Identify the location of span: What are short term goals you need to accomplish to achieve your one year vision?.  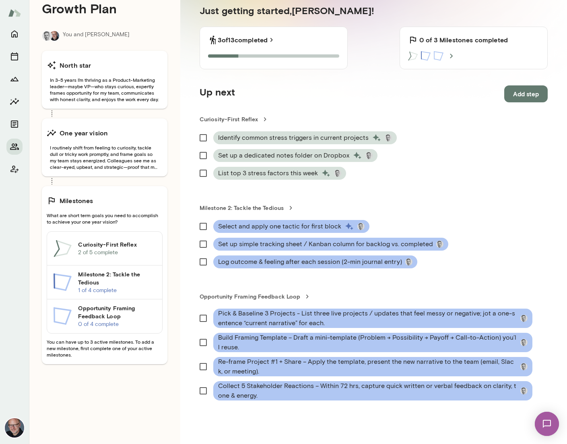
(105, 218).